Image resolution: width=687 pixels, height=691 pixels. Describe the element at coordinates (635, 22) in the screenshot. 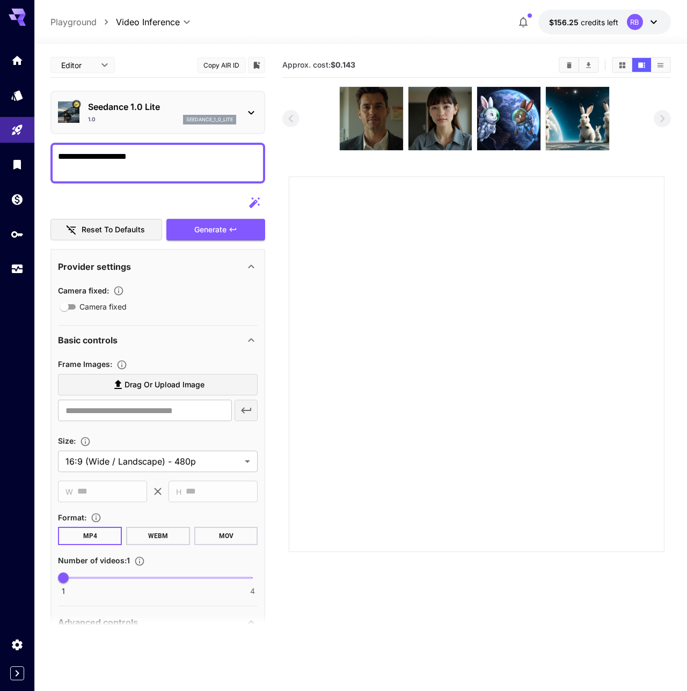

I see `div: RB` at that location.